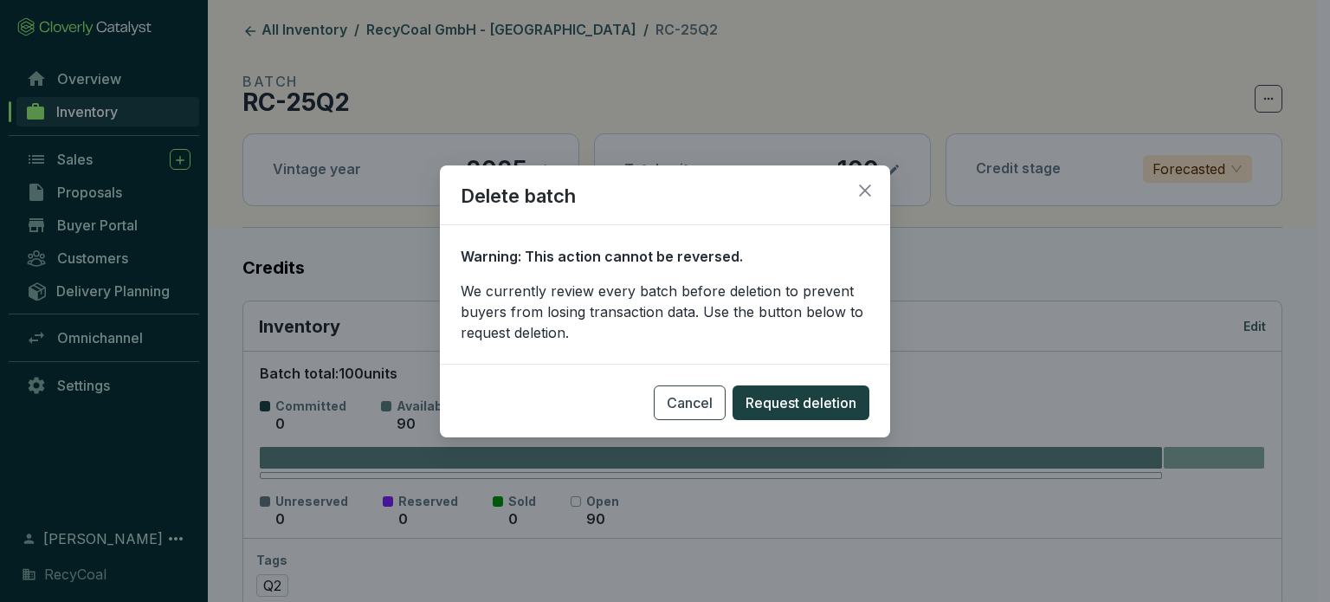 Image resolution: width=1330 pixels, height=602 pixels. What do you see at coordinates (665, 203) in the screenshot?
I see `h2: Delete batch` at bounding box center [665, 203].